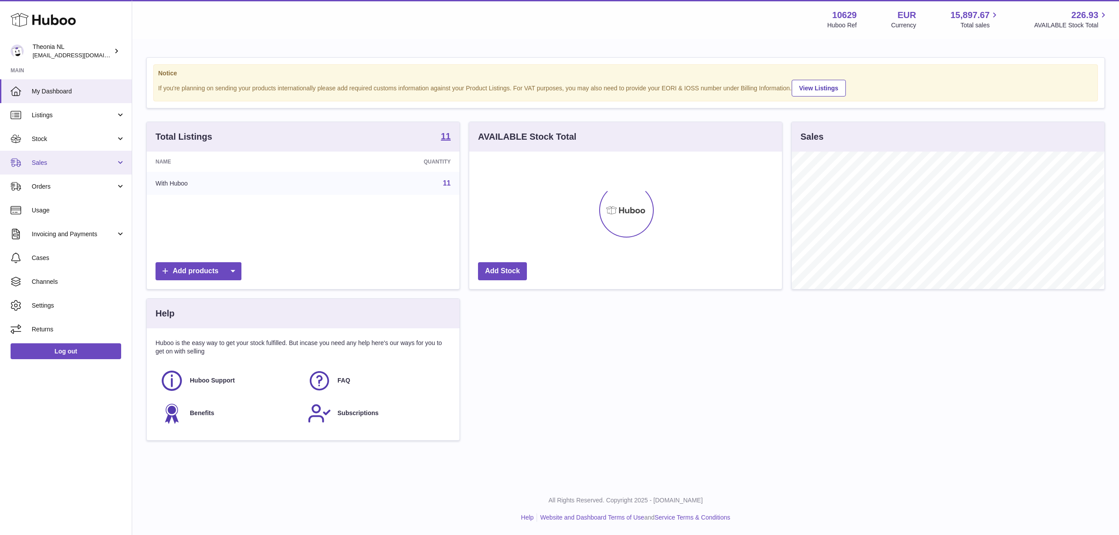 This screenshot has width=1119, height=535. I want to click on span: 226.93, so click(1084, 15).